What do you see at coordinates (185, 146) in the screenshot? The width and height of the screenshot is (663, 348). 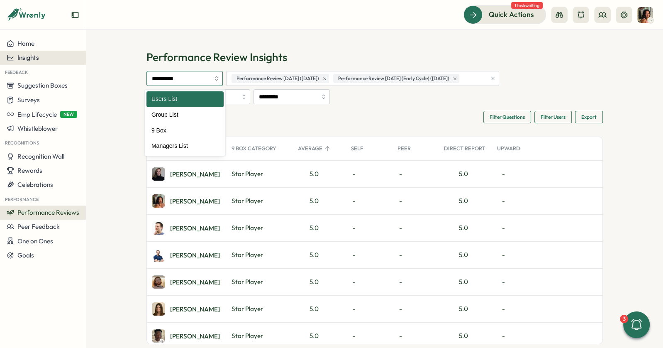 I see `div: Managers List` at bounding box center [185, 146].